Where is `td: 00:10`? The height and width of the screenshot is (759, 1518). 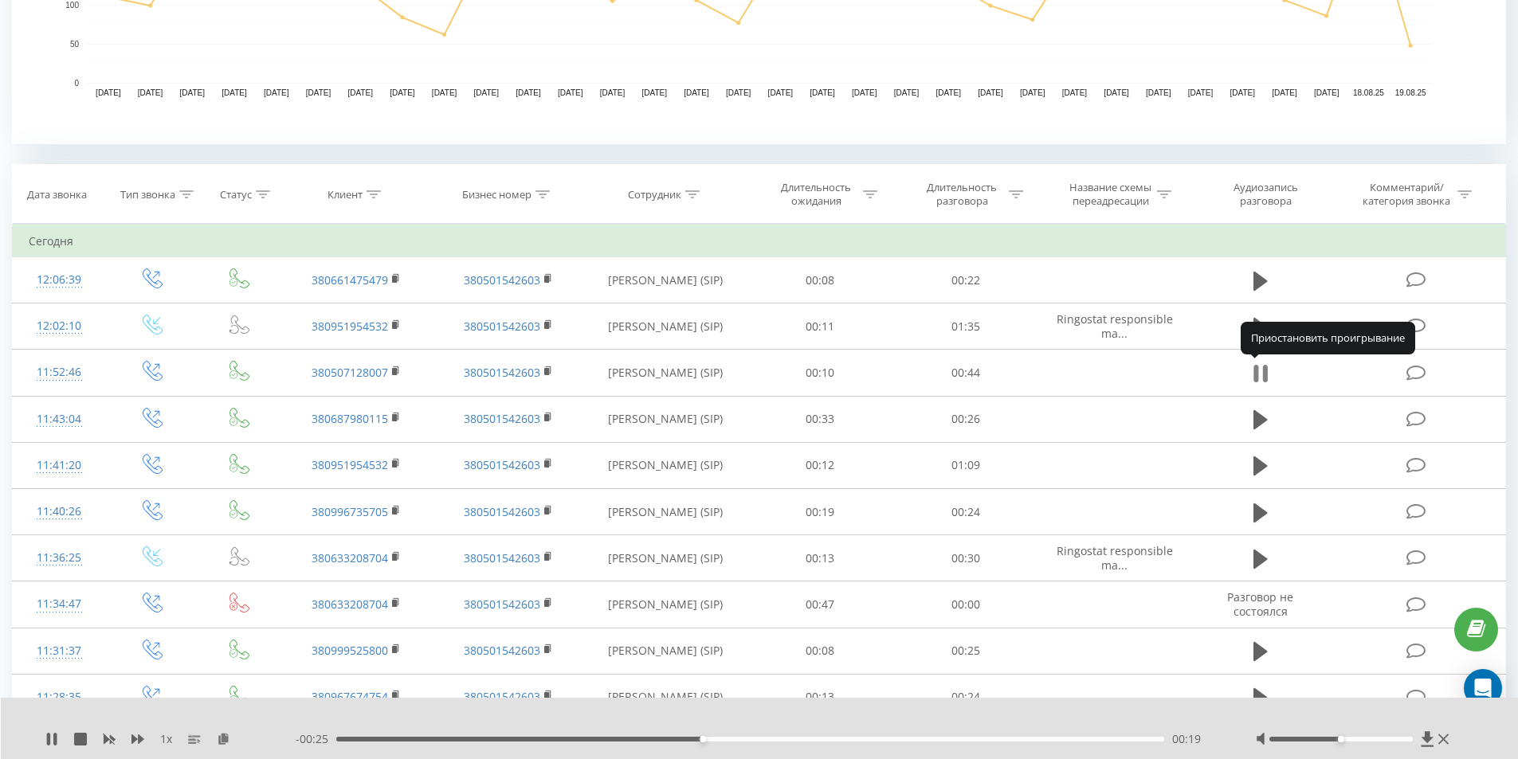 td: 00:10 is located at coordinates (820, 373).